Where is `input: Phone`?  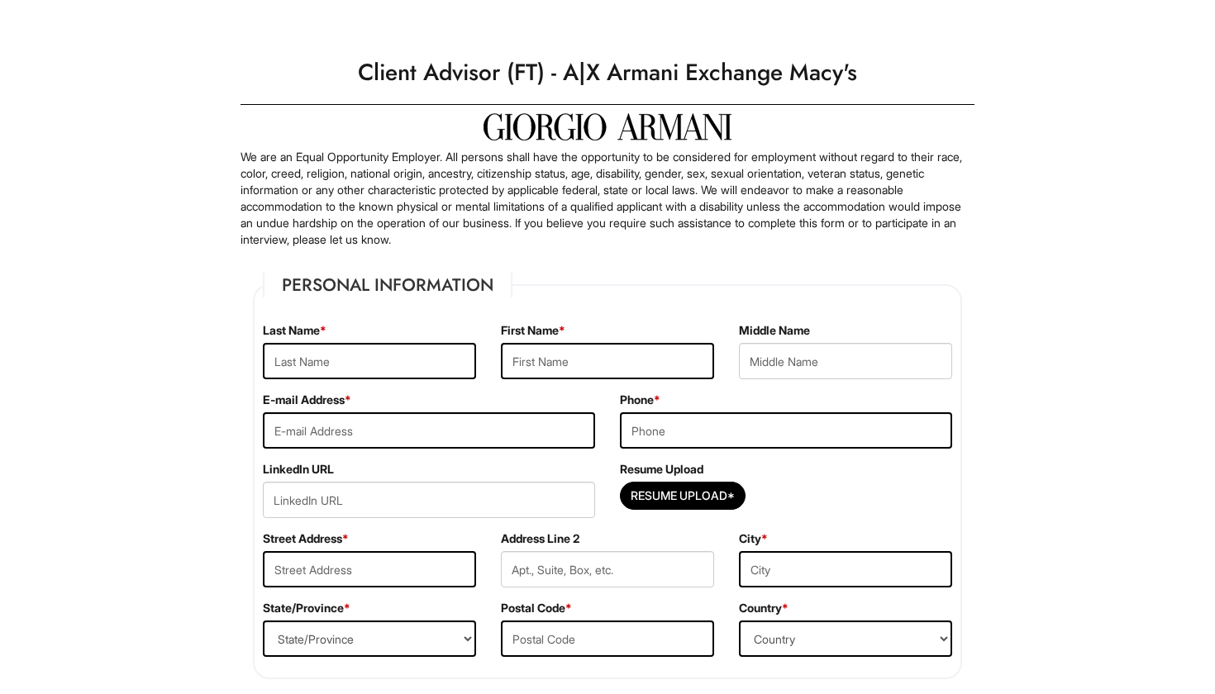
input: Phone is located at coordinates (786, 431).